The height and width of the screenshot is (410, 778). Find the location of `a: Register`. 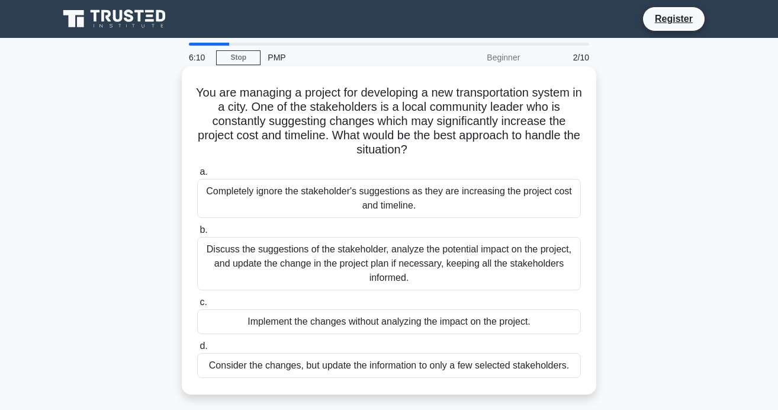

a: Register is located at coordinates (674, 18).